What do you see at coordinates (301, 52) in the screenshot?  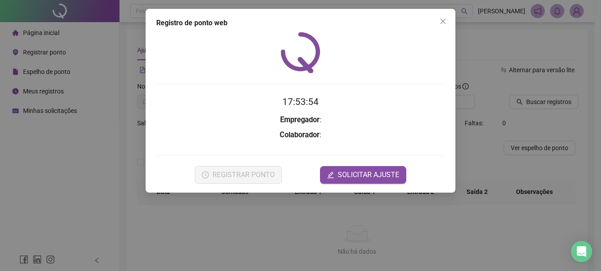 I see `img: QRPoint` at bounding box center [301, 52].